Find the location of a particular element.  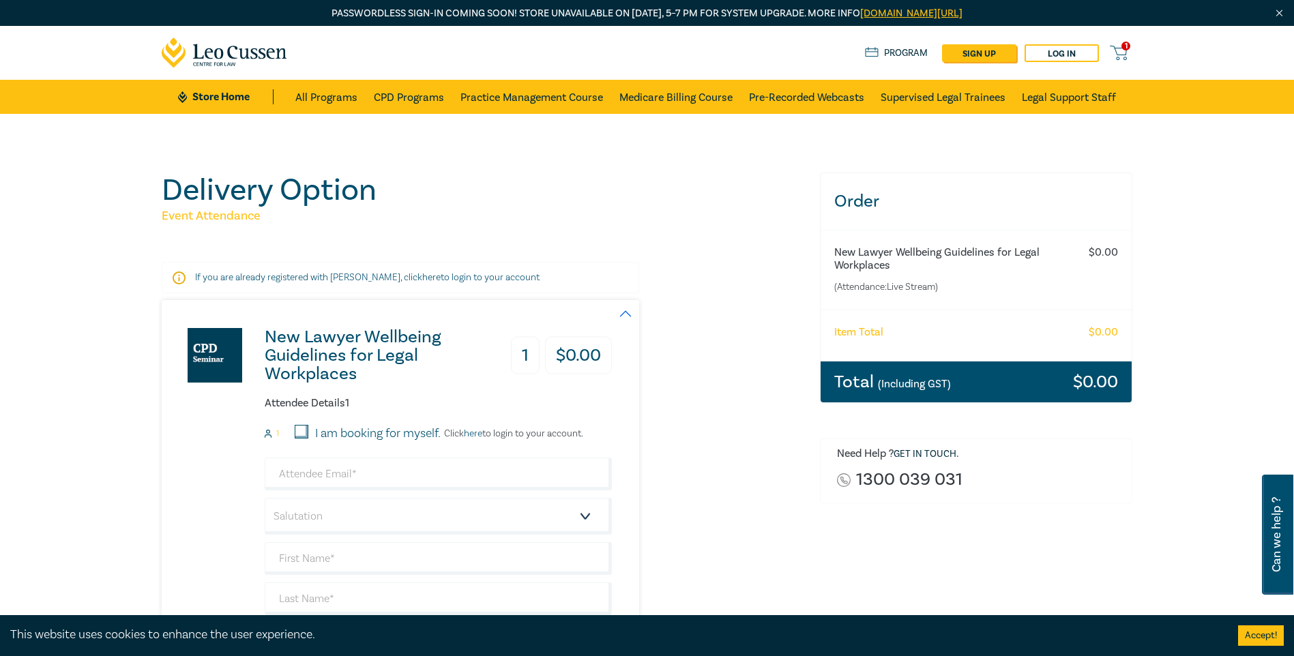

img: Close is located at coordinates (1279, 13).